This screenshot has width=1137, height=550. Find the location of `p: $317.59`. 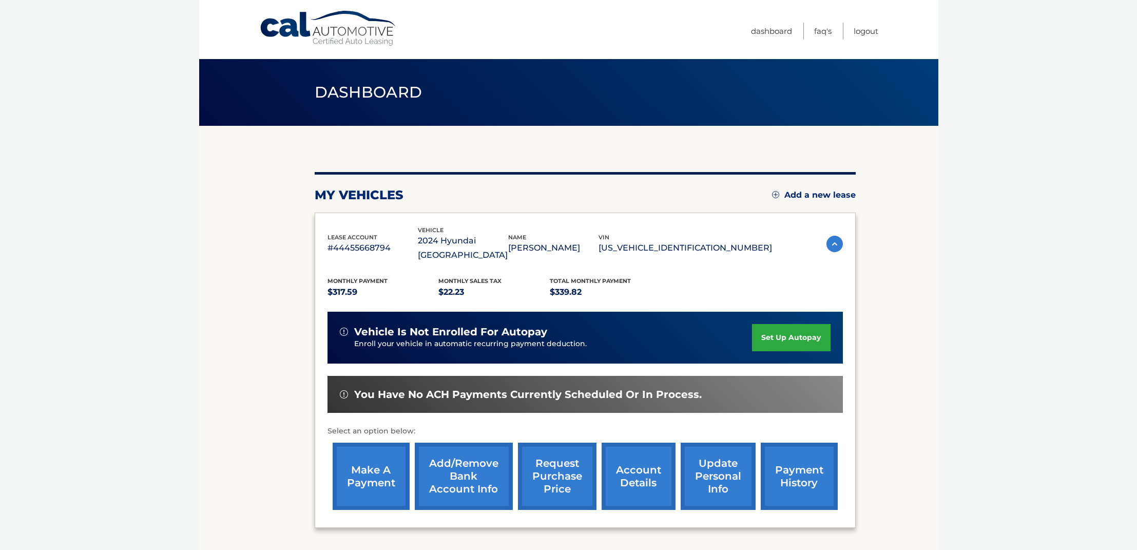

p: $317.59 is located at coordinates (383, 292).